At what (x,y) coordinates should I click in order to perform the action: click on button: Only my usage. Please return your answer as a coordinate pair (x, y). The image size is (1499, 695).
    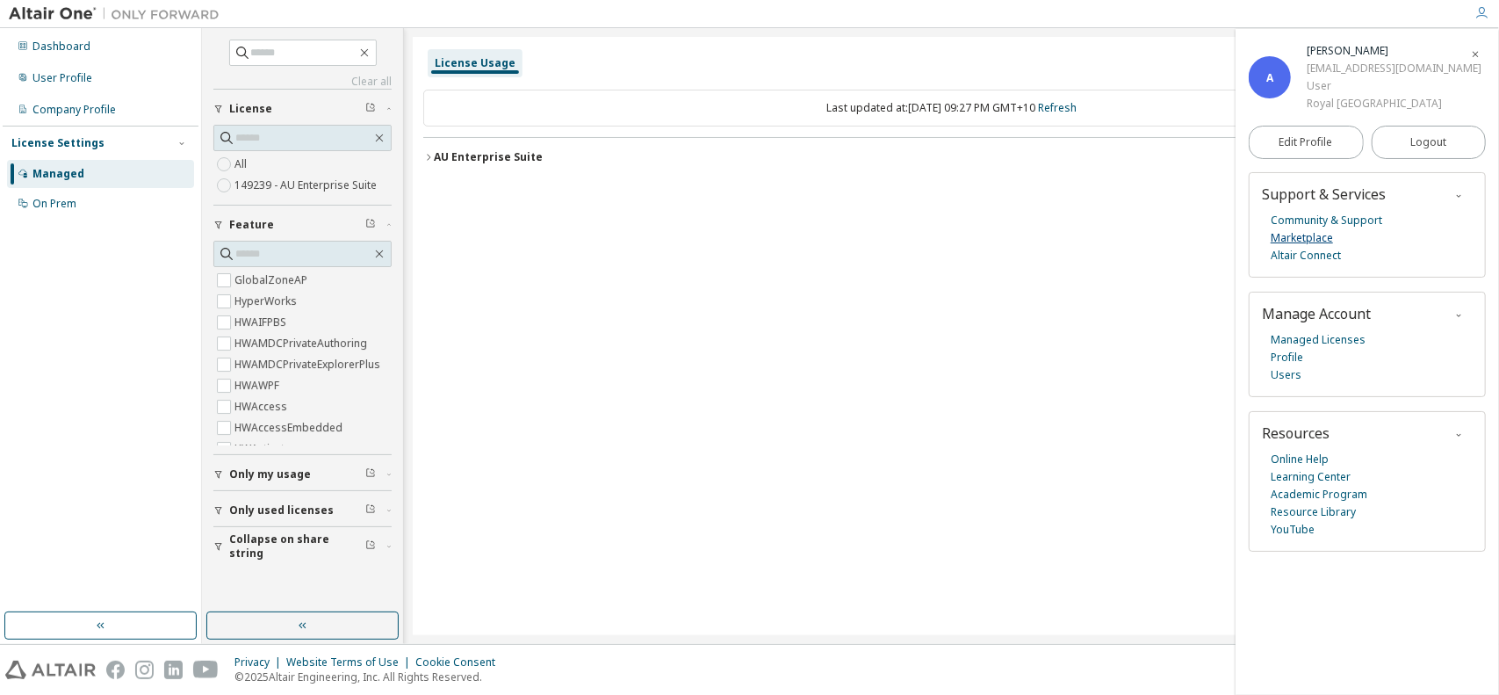
    Looking at the image, I should click on (302, 474).